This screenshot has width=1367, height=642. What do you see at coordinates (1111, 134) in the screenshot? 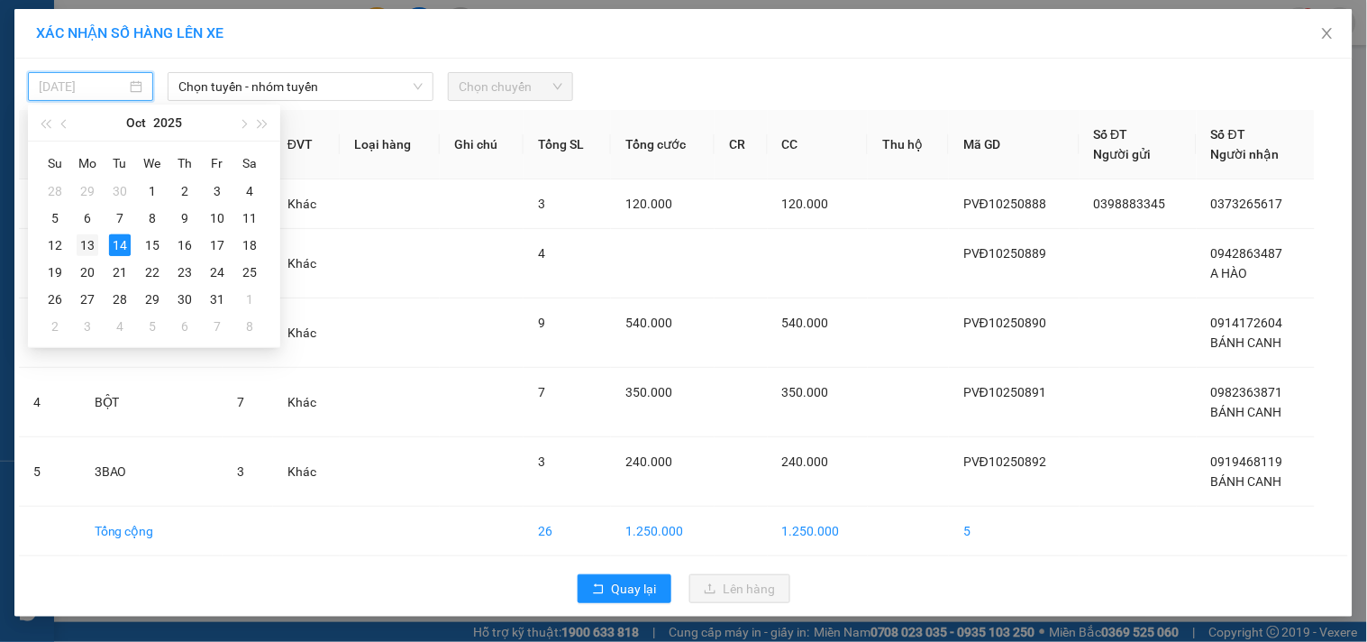
I see `span: Số ĐT` at bounding box center [1111, 134].